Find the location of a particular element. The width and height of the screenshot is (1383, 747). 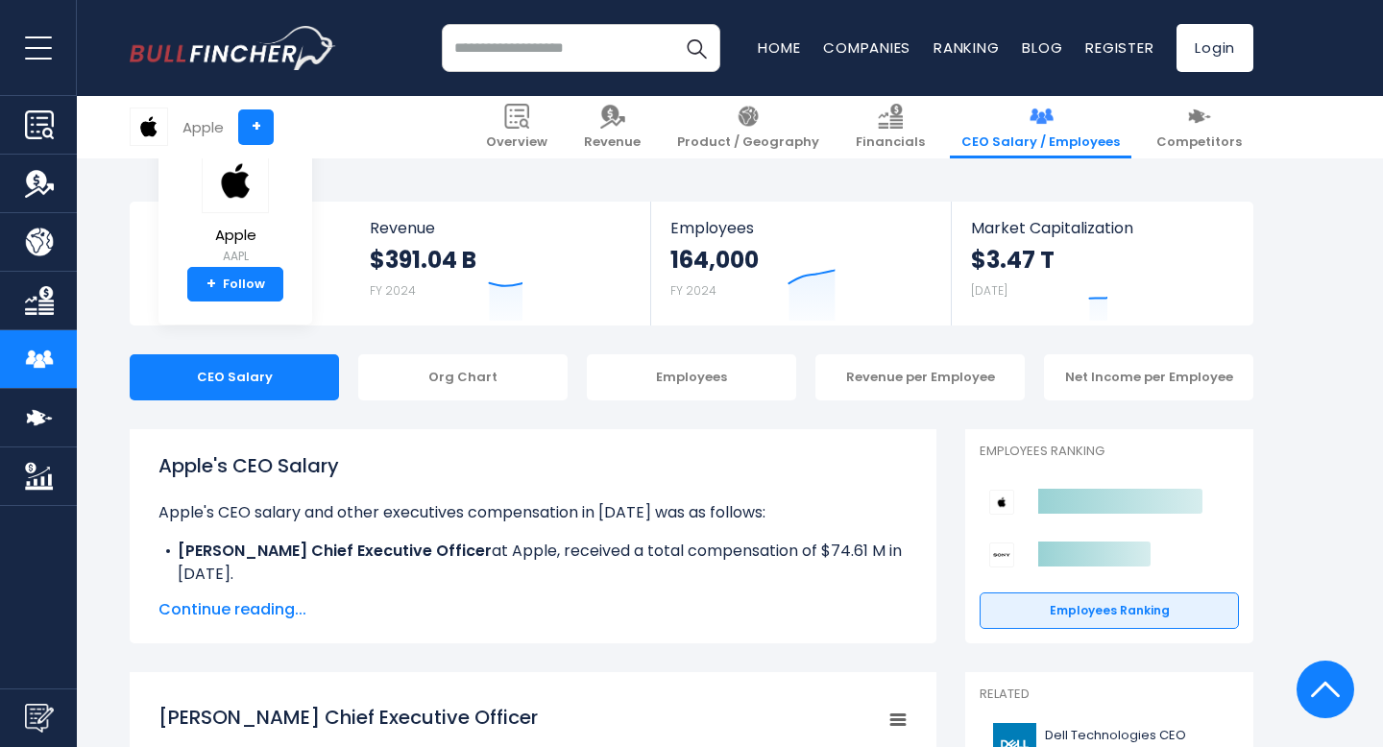

a: CEO Salary / Employees is located at coordinates (1040, 127).